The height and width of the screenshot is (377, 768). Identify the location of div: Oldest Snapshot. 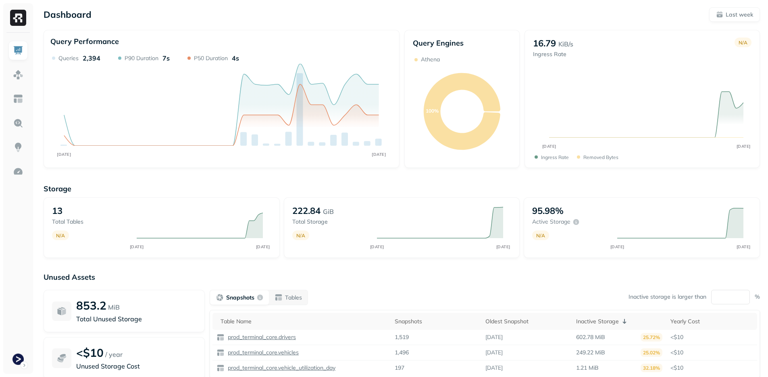
(527, 321).